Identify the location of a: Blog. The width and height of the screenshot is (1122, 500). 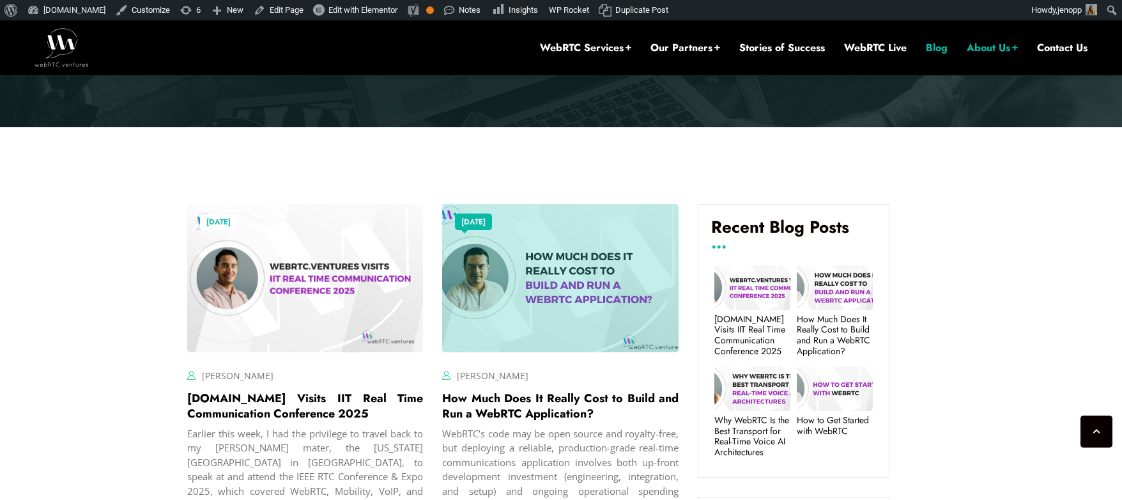
(937, 48).